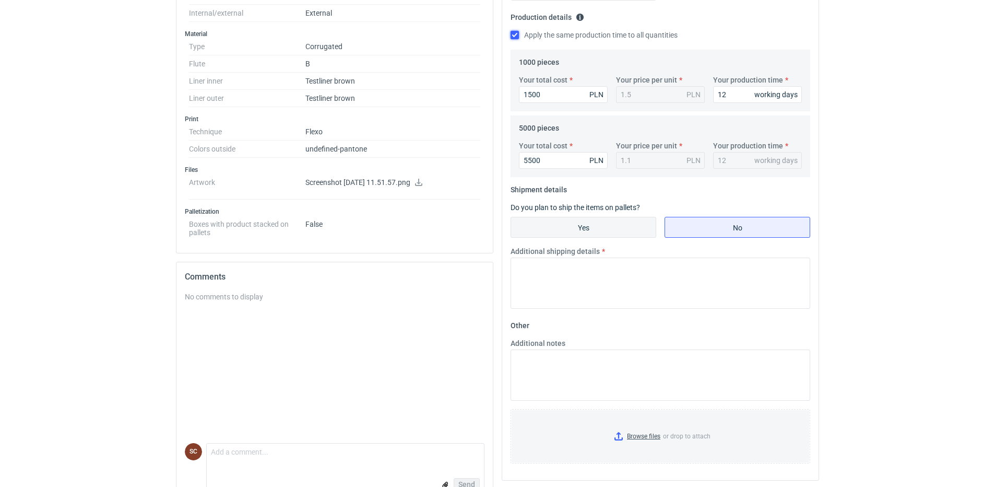  What do you see at coordinates (335, 211) in the screenshot?
I see `h3: Palletization` at bounding box center [335, 211].